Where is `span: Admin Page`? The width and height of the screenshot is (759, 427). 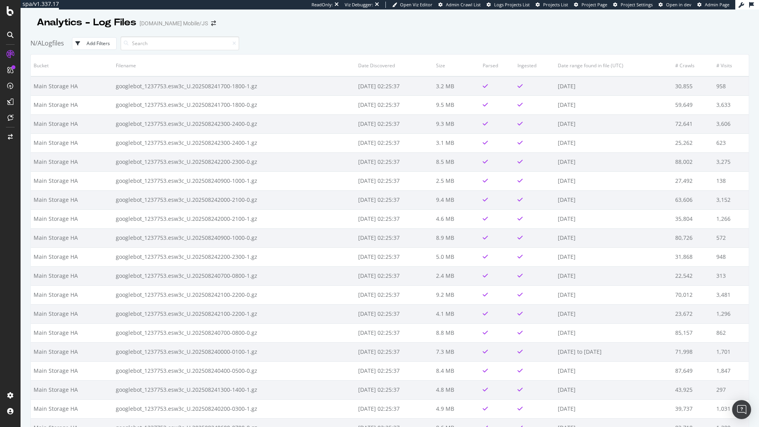 span: Admin Page is located at coordinates (717, 4).